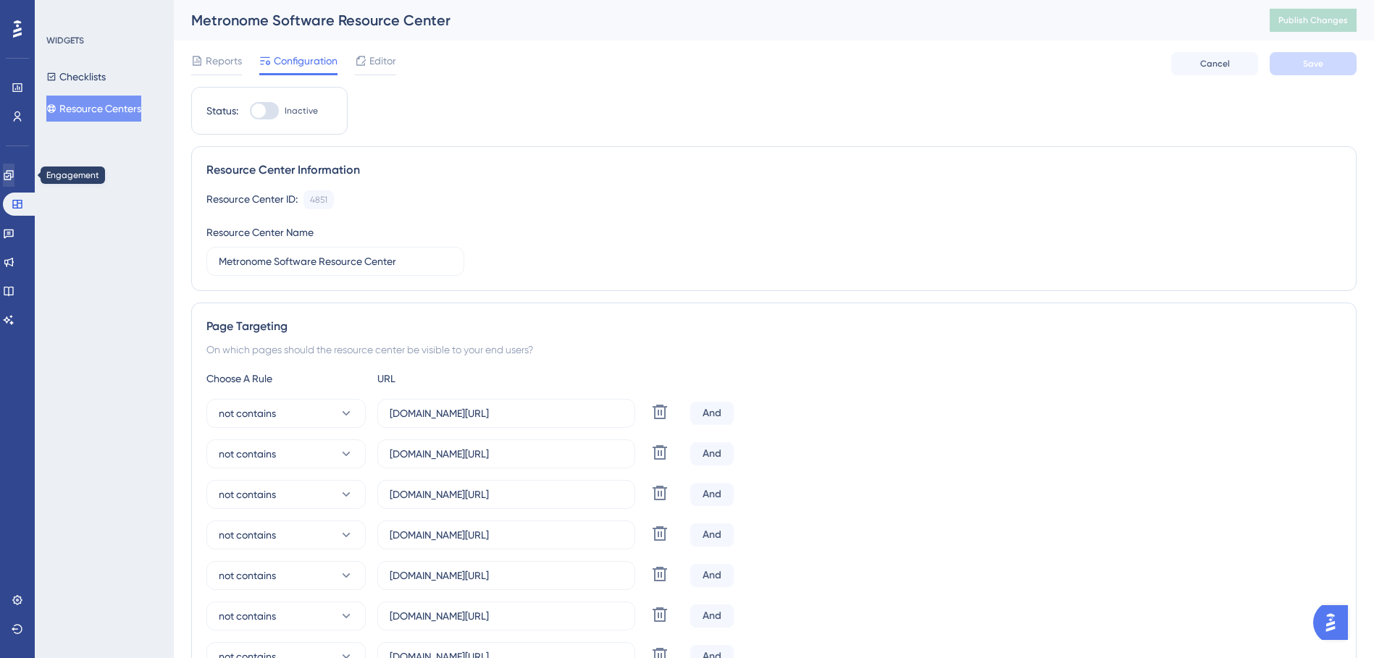 This screenshot has height=658, width=1374. Describe the element at coordinates (260, 232) in the screenshot. I see `div: Resource Center Name` at that location.